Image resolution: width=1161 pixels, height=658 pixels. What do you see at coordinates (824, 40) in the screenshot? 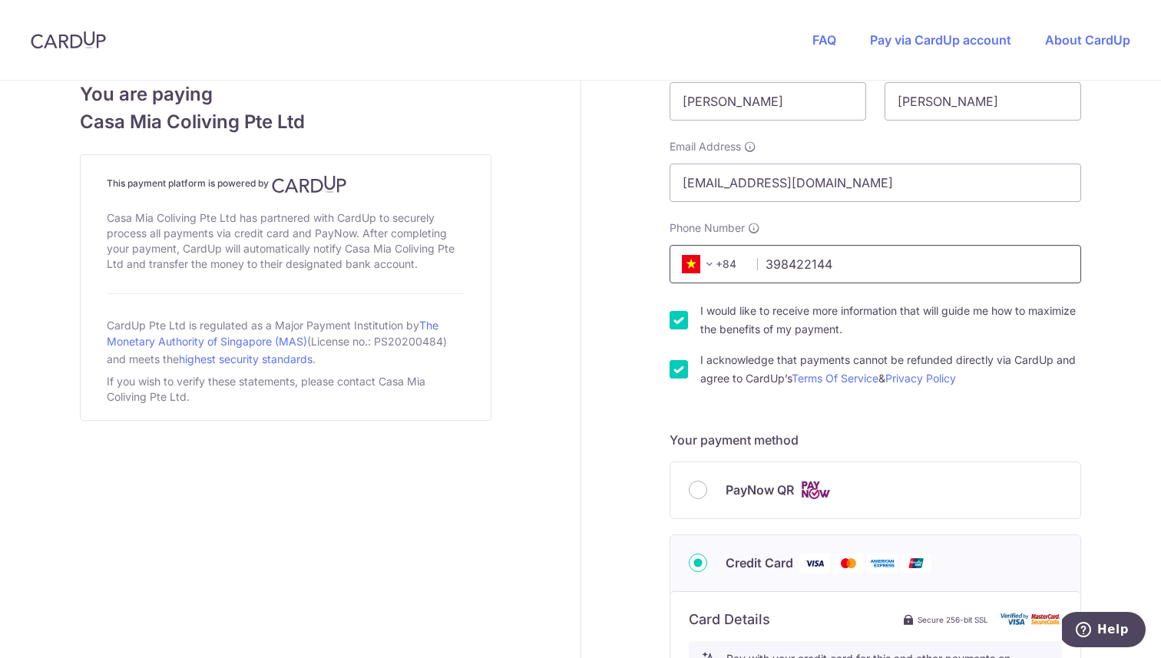
I see `a: FAQ` at bounding box center [824, 40].